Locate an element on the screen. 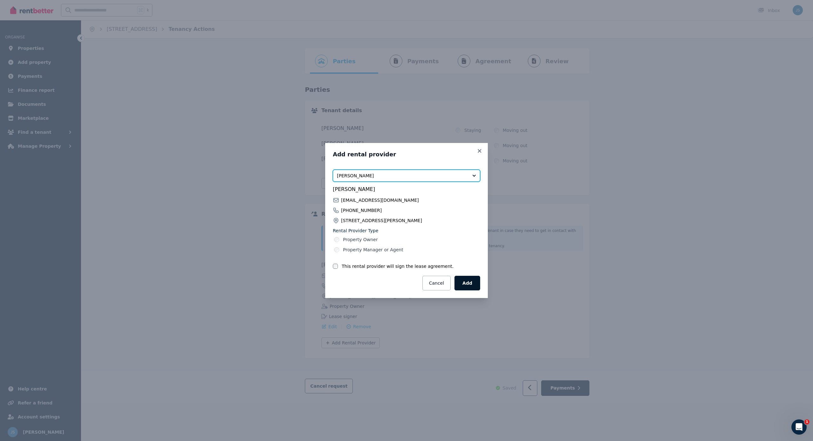 This screenshot has height=441, width=813. label: This rental provider will sign the lease agreement. is located at coordinates (398, 266).